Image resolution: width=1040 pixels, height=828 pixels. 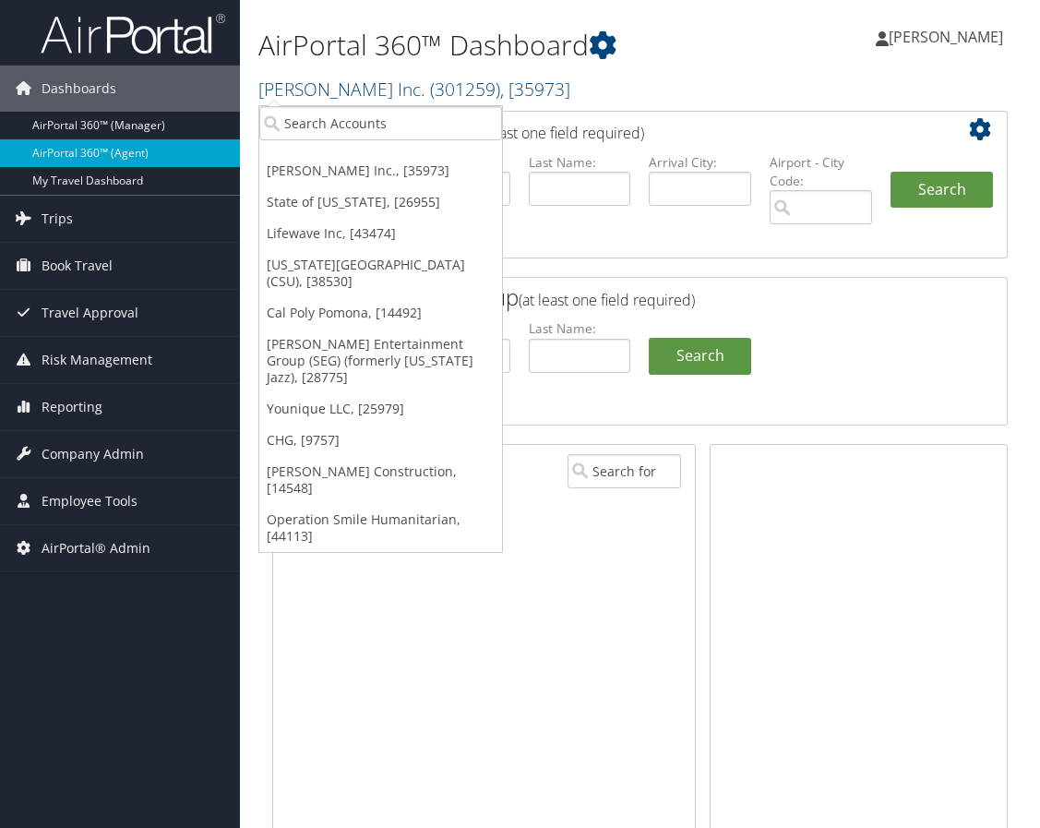 I want to click on a: CHG, [9757], so click(x=380, y=440).